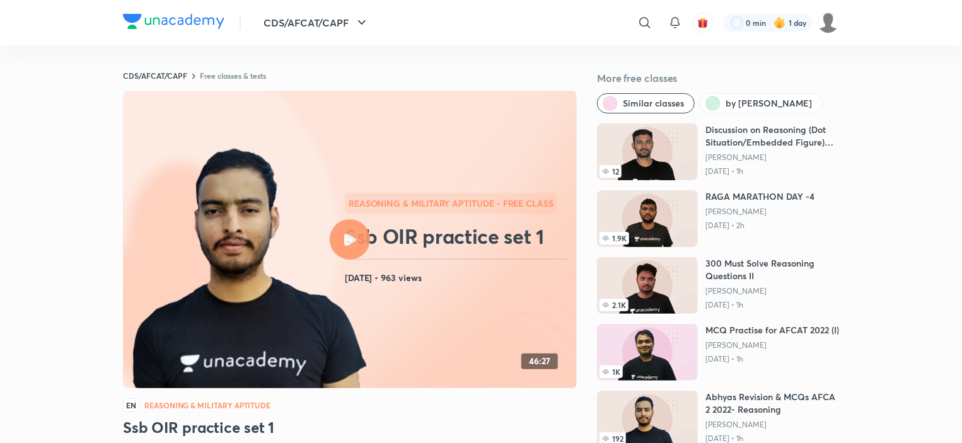  Describe the element at coordinates (155, 76) in the screenshot. I see `a: CDS/AFCAT/CAPF` at that location.